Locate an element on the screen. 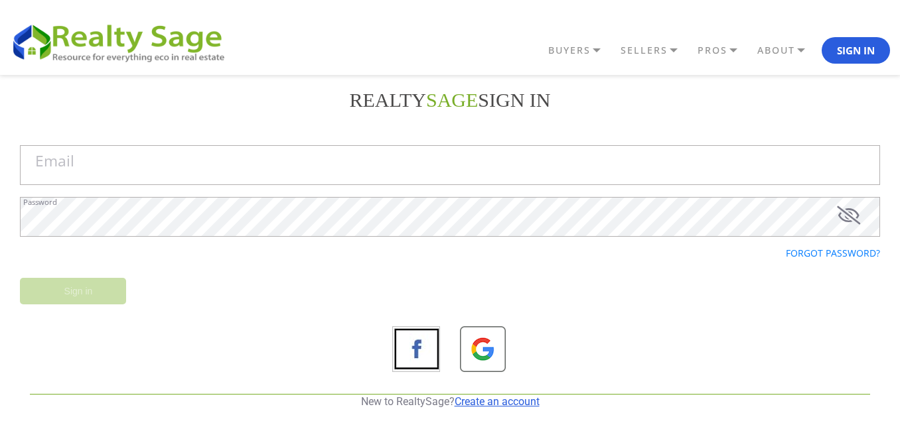  a: SELLERS is located at coordinates (656, 50).